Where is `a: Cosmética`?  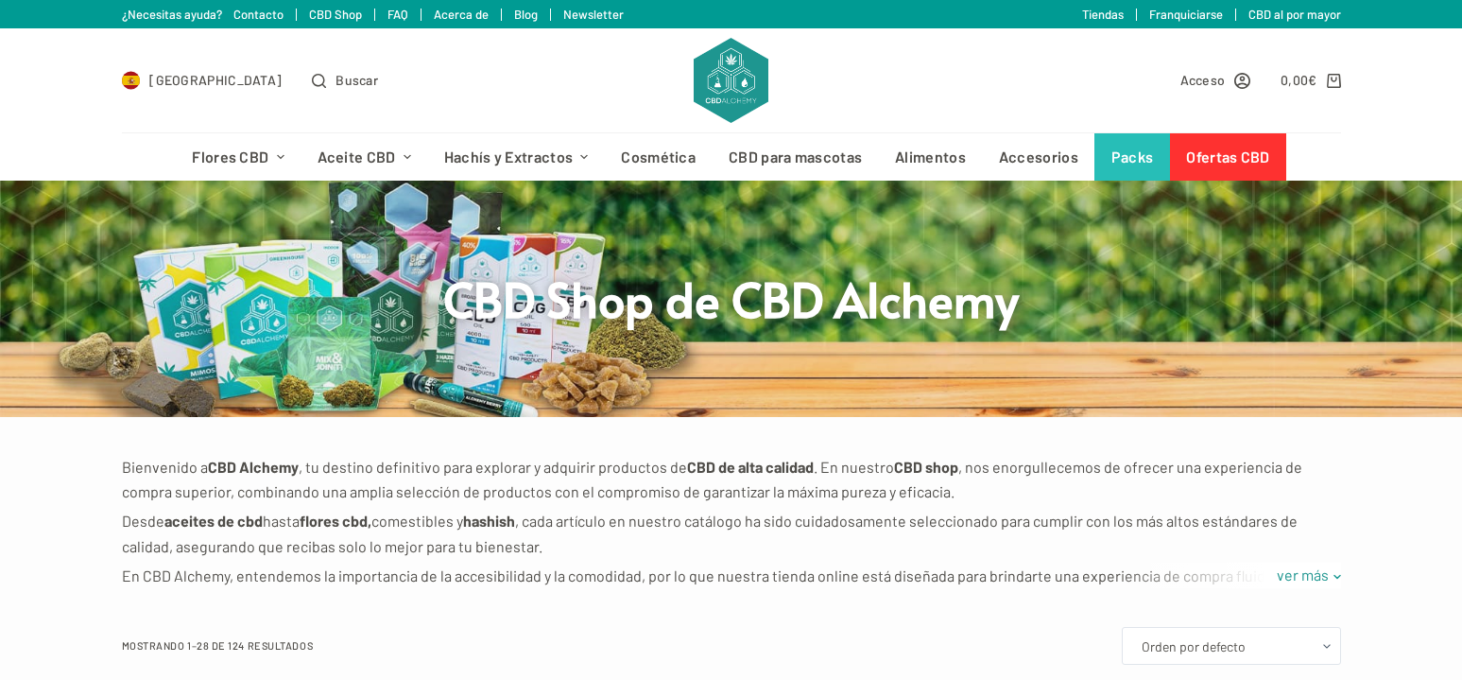
a: Cosmética is located at coordinates (659, 157).